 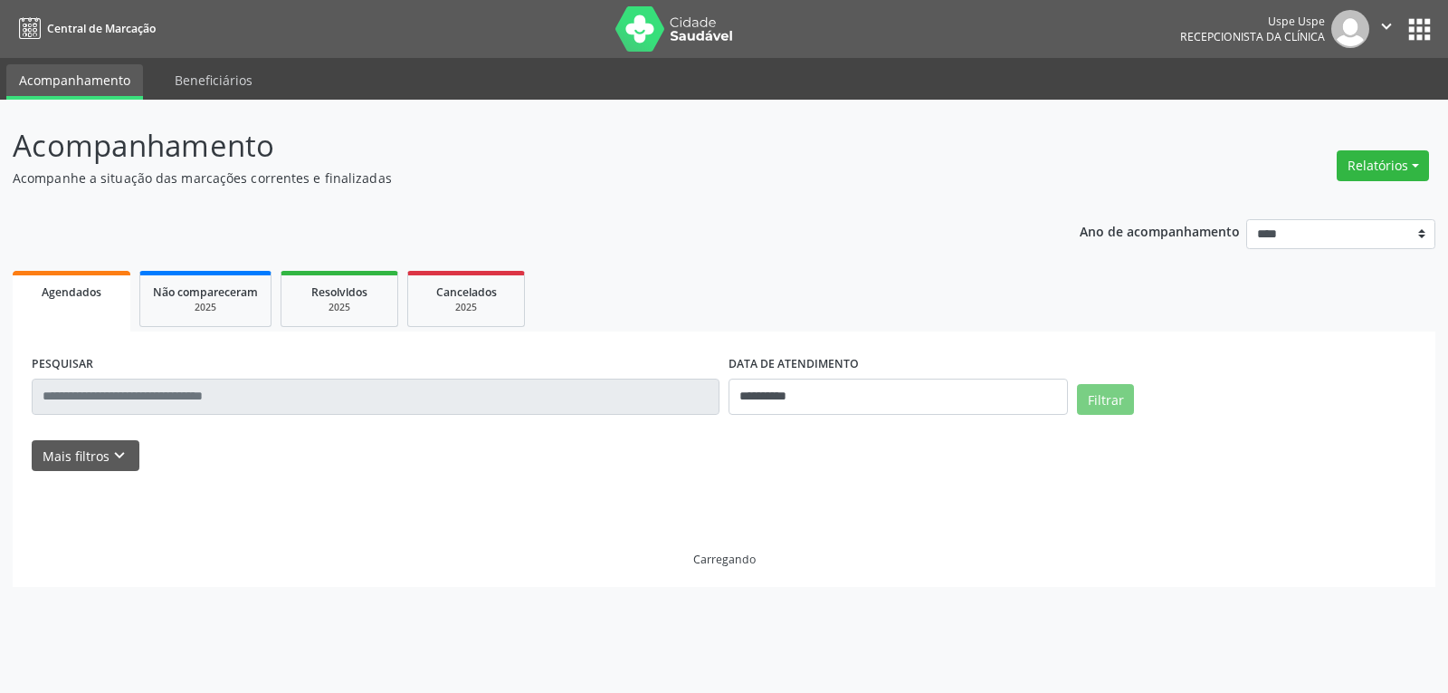 What do you see at coordinates (339, 292) in the screenshot?
I see `span: Resolvidos` at bounding box center [339, 292].